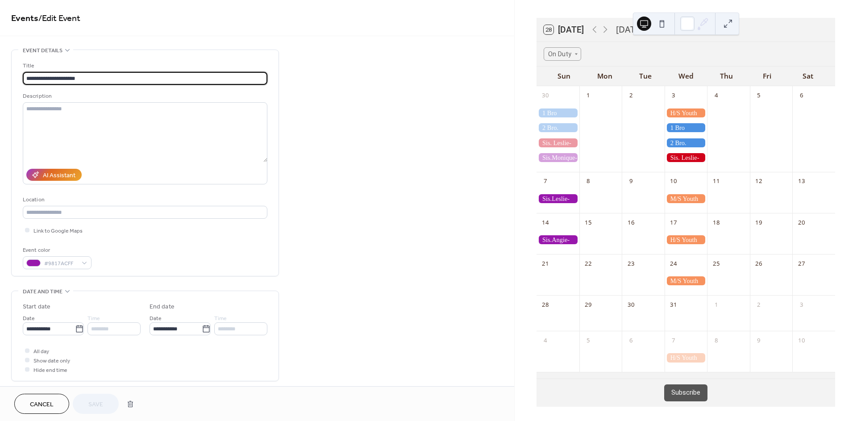  Describe the element at coordinates (61, 263) in the screenshot. I see `span: #9817ACFF` at that location.